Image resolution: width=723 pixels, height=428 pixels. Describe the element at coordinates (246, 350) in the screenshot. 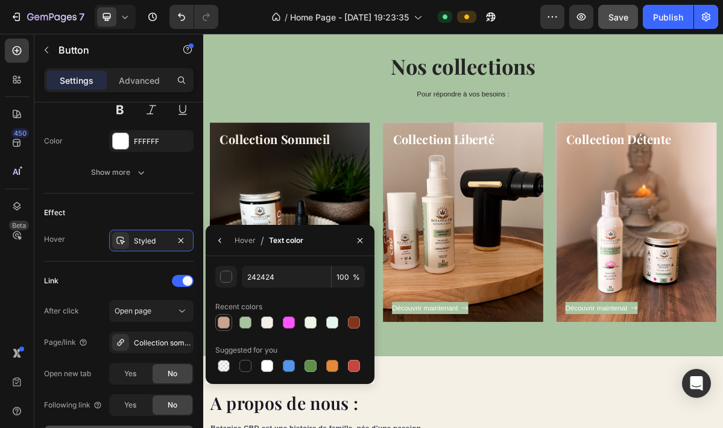

I see `div: Suggested for you` at that location.